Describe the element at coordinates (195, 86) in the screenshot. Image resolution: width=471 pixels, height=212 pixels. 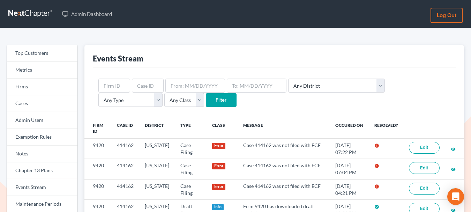
I see `input: From: MM/DD/YYYY` at that location.